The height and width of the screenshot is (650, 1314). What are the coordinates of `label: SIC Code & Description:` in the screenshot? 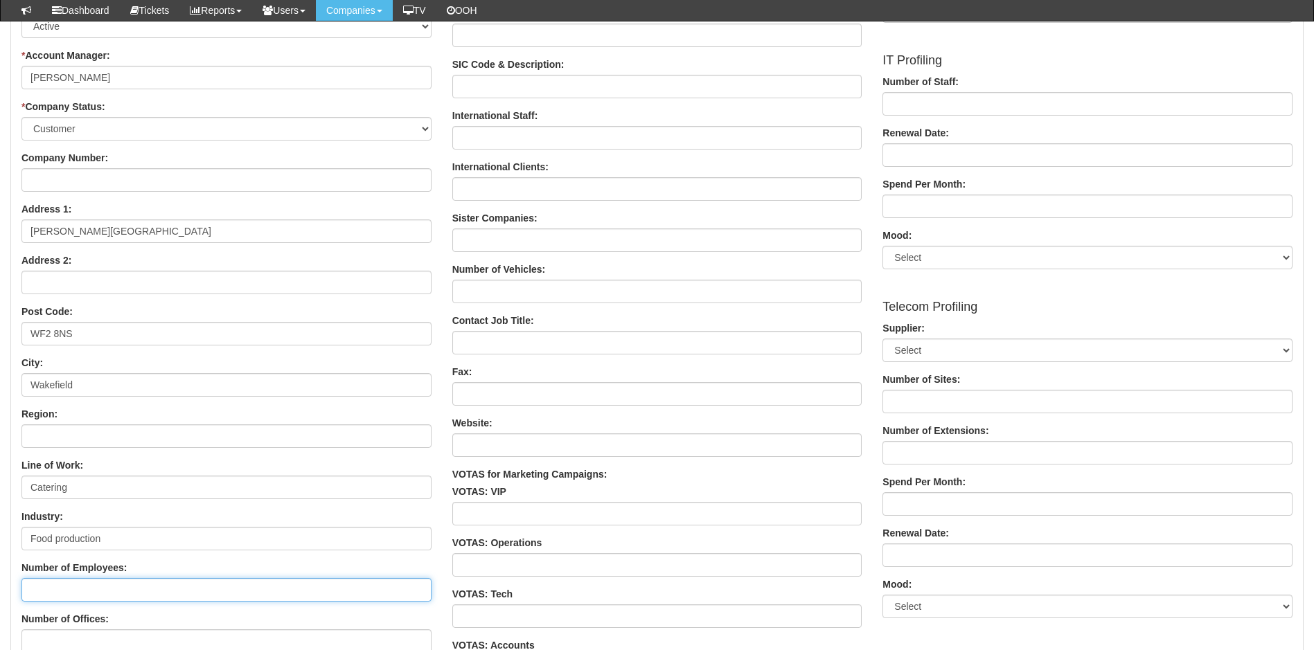 It's located at (508, 64).